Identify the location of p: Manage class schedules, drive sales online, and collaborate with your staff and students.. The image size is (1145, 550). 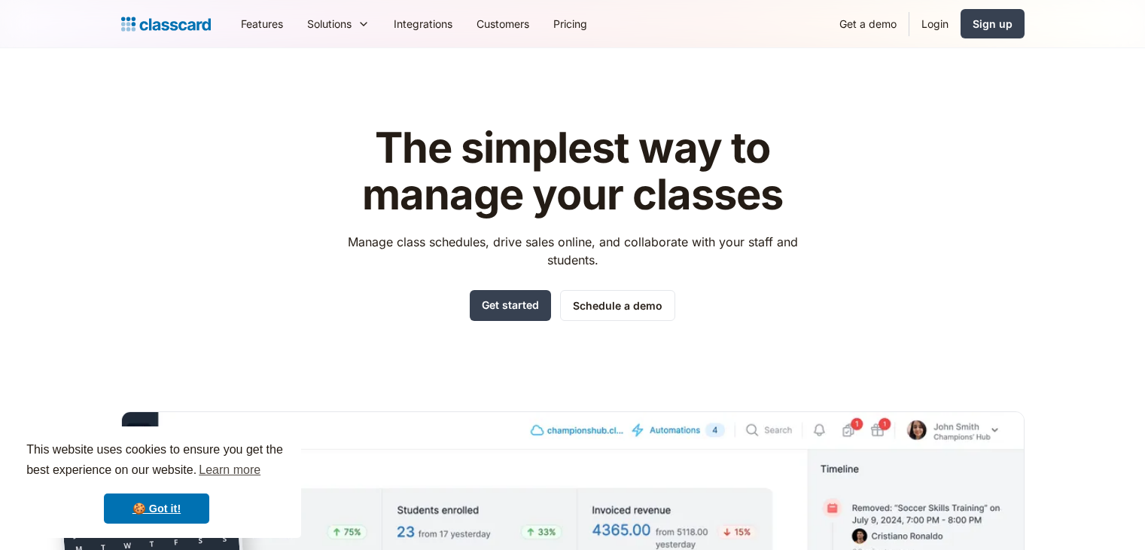
(572, 251).